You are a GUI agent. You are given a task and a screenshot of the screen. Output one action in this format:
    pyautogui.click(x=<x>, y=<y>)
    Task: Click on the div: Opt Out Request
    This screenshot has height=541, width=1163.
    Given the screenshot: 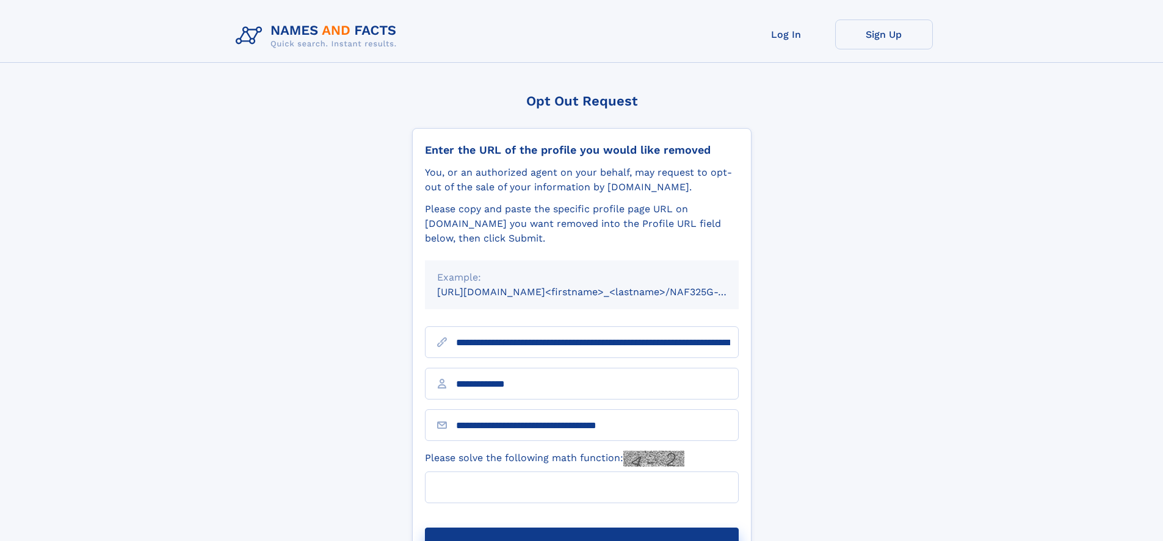 What is the action you would take?
    pyautogui.click(x=582, y=101)
    